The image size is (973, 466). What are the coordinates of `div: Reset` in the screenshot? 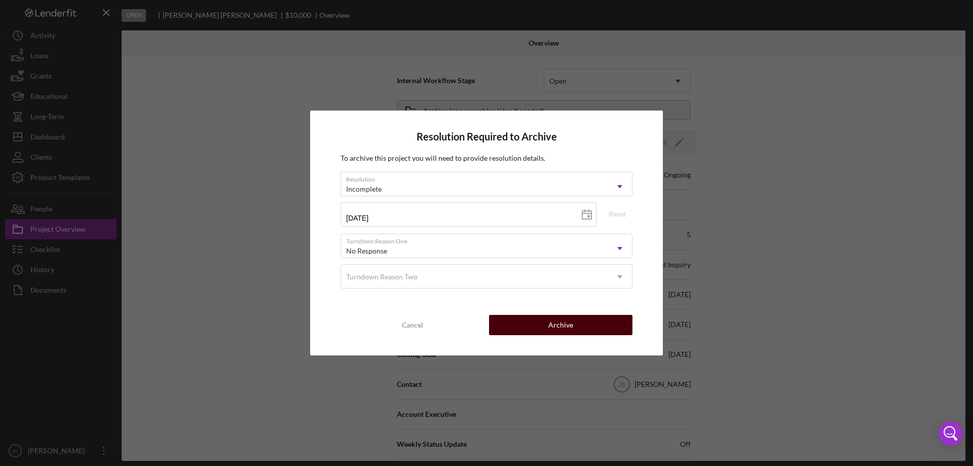 It's located at (617, 214).